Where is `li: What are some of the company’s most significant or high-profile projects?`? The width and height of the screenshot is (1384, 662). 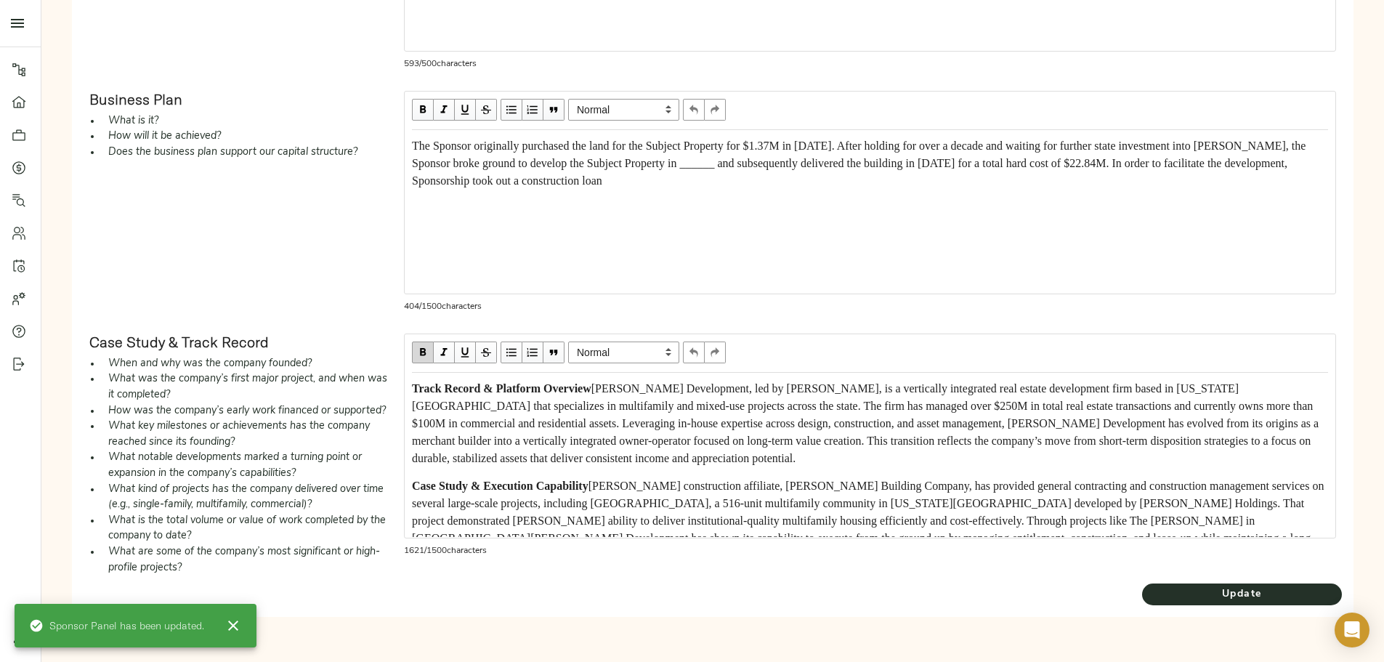 li: What are some of the company’s most significant or high-profile projects? is located at coordinates (246, 559).